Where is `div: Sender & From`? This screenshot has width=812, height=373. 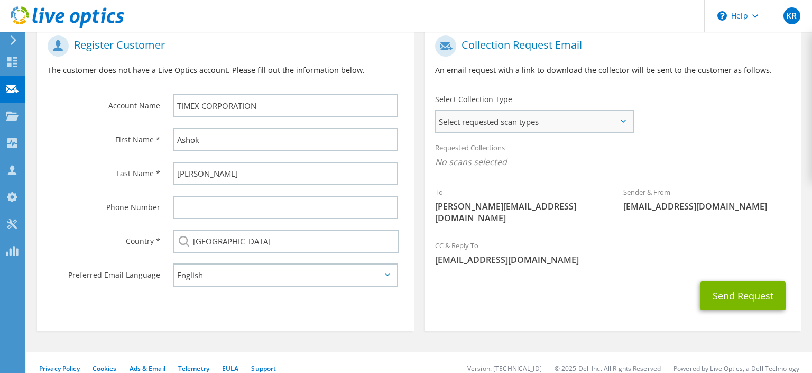 div: Sender & From is located at coordinates (707, 199).